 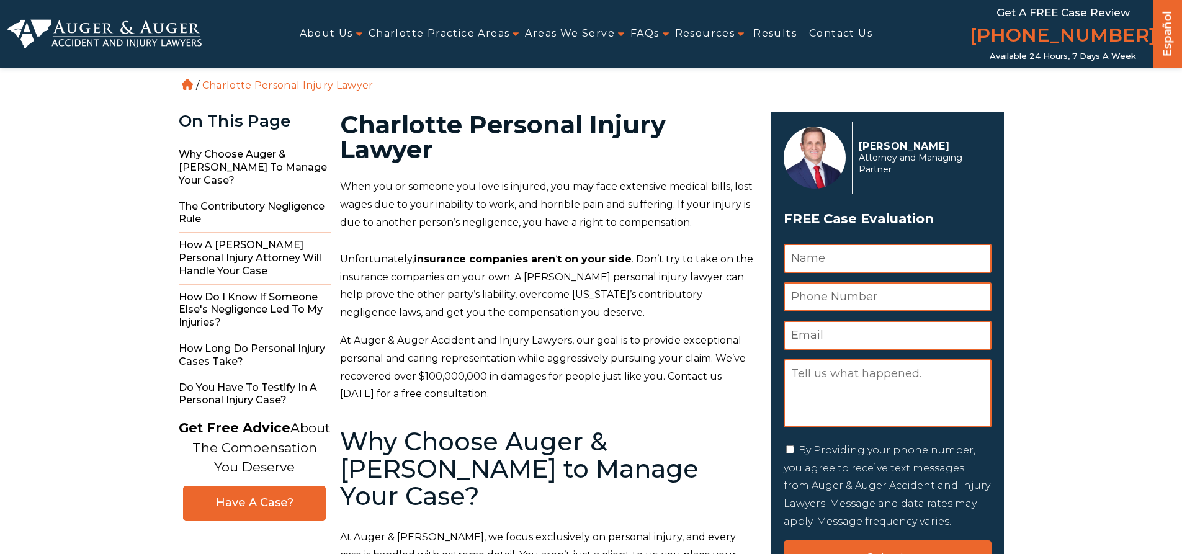 I want to click on div: On This Page, so click(x=254, y=121).